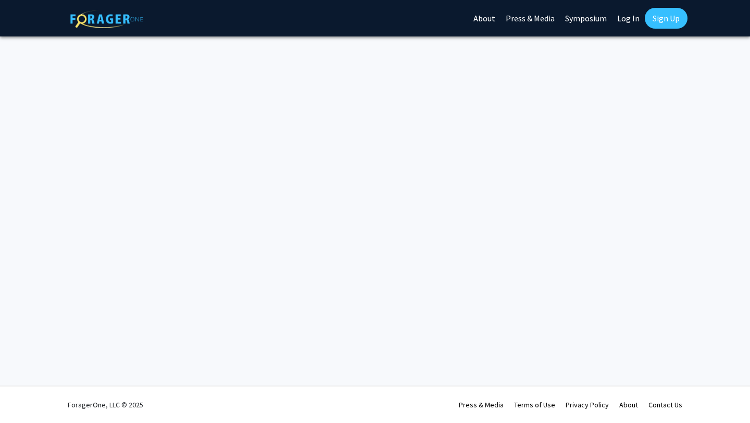  Describe the element at coordinates (665, 405) in the screenshot. I see `a: Contact Us` at that location.